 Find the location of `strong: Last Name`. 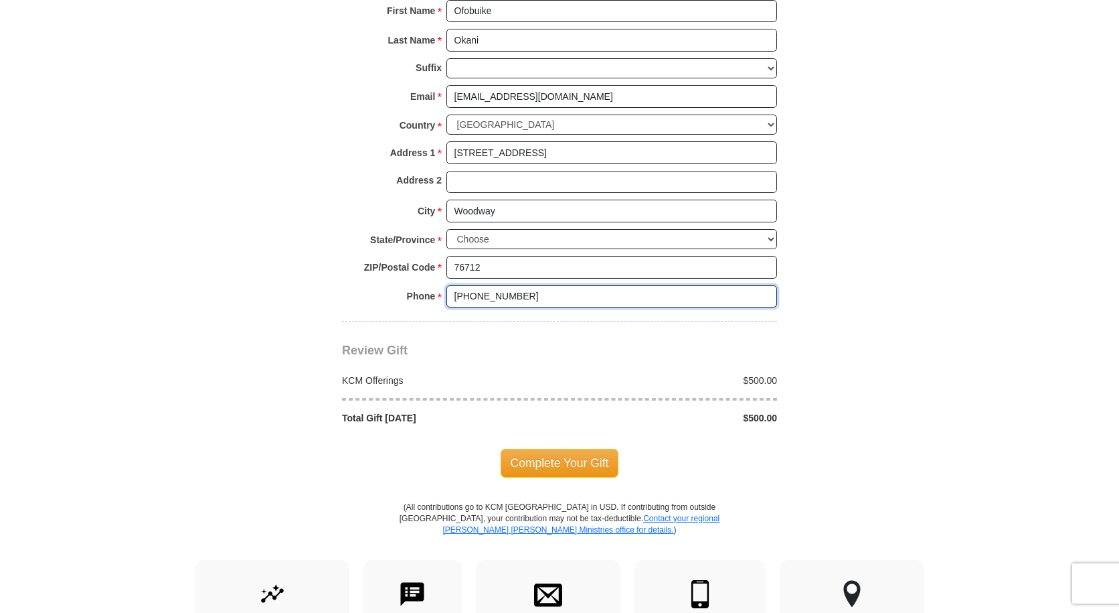

strong: Last Name is located at coordinates (412, 40).